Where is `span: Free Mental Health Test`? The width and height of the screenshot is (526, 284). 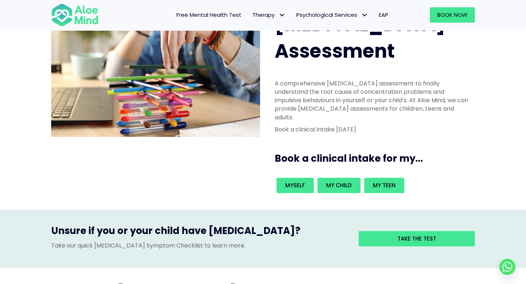 span: Free Mental Health Test is located at coordinates (209, 15).